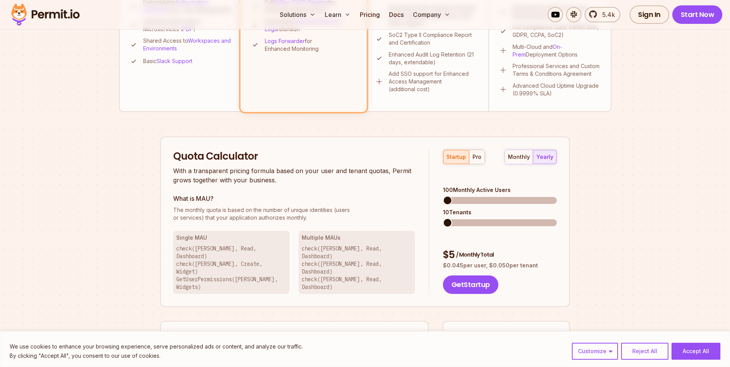 This screenshot has width=730, height=367. I want to click on p: Enhanced Audit Log Retention (21 days, extendable), so click(434, 59).